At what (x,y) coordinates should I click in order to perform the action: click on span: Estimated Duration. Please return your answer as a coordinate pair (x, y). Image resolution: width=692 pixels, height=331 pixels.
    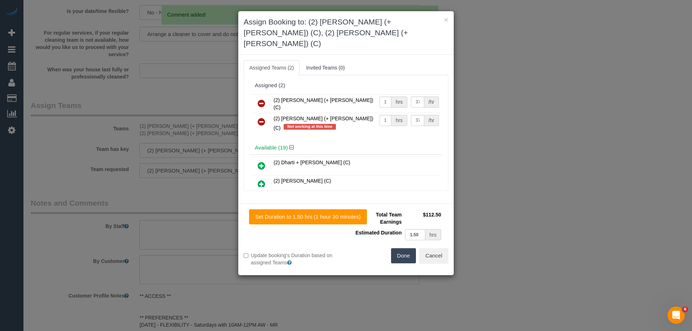
    Looking at the image, I should click on (378, 233).